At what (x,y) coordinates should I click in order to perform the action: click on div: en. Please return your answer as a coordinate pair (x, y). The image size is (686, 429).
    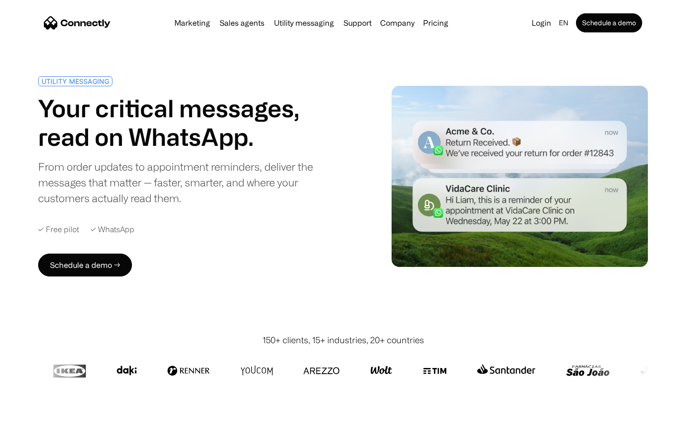
    Looking at the image, I should click on (564, 23).